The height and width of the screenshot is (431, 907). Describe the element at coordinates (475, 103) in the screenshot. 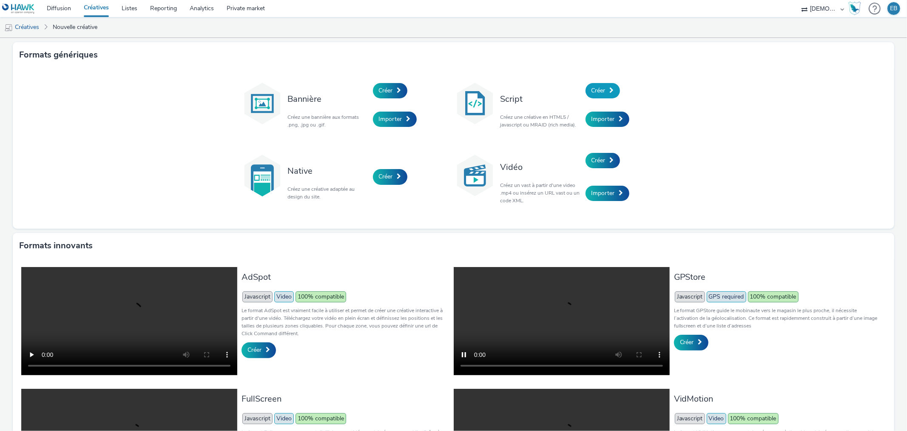

I see `img: code.svg` at that location.